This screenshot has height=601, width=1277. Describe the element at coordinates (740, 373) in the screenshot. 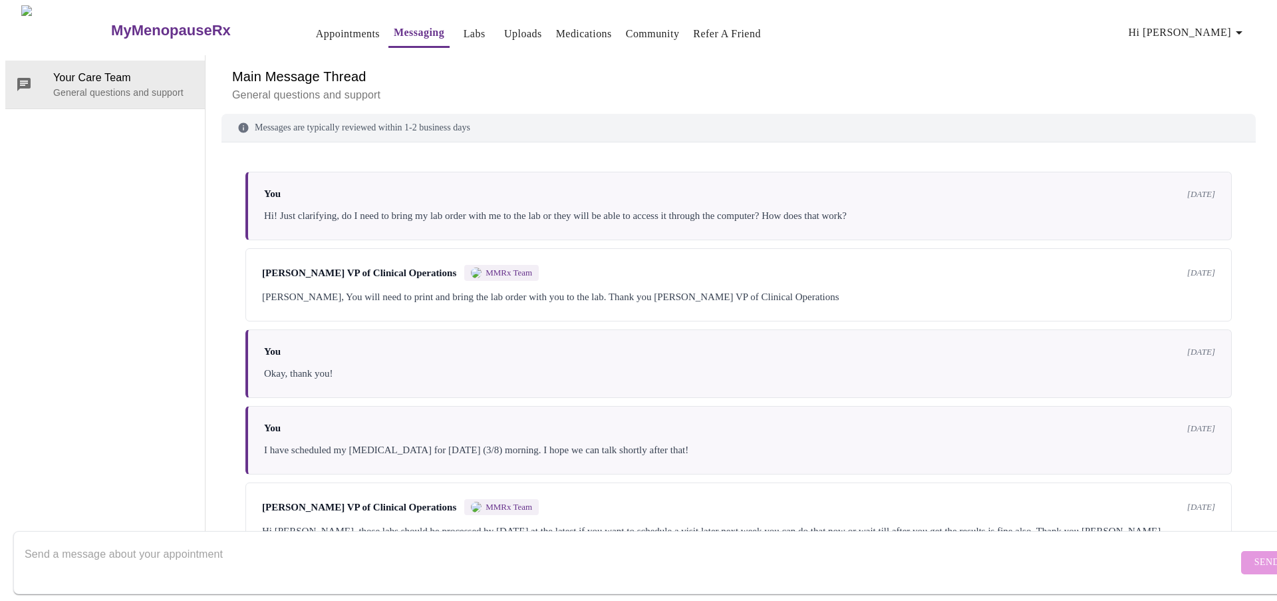

I see `div: Okay, thank you!` at that location.